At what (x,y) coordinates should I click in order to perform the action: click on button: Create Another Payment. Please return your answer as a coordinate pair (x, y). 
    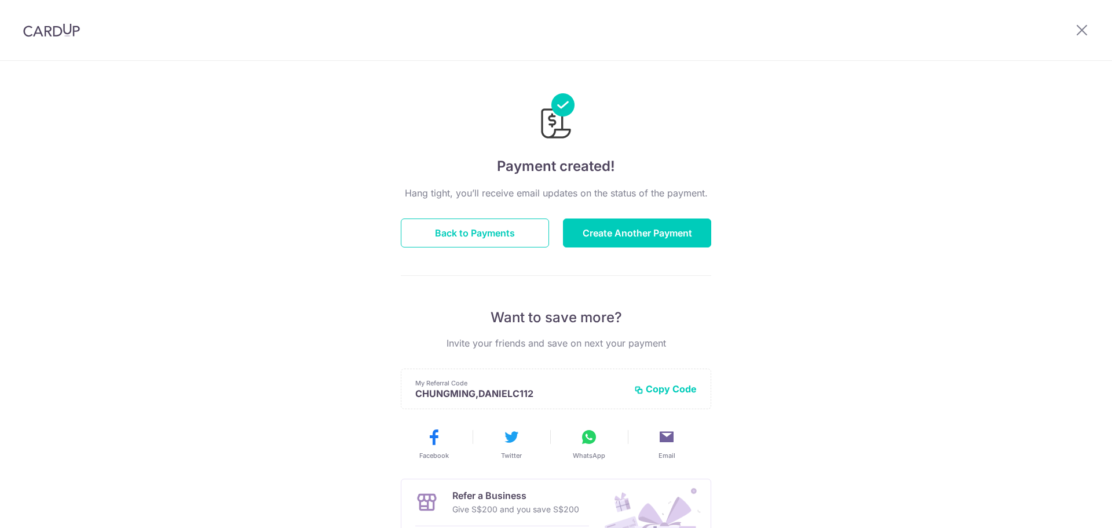
    Looking at the image, I should click on (637, 233).